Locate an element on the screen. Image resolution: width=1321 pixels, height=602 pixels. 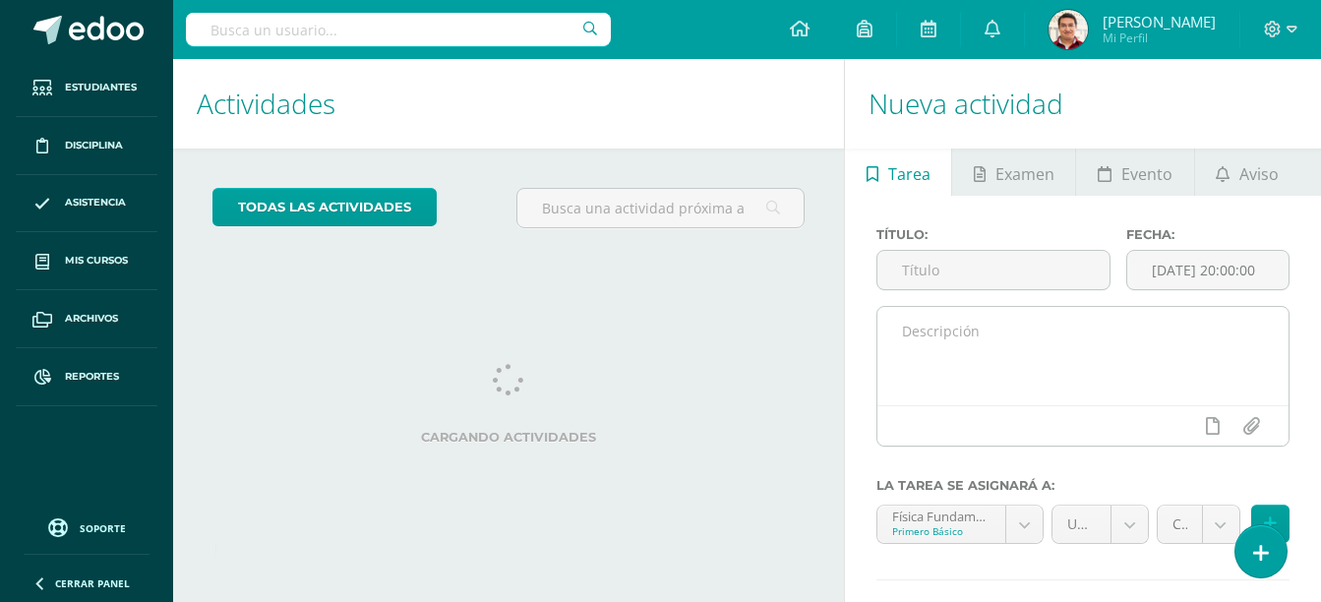
label: Título: is located at coordinates (993, 234).